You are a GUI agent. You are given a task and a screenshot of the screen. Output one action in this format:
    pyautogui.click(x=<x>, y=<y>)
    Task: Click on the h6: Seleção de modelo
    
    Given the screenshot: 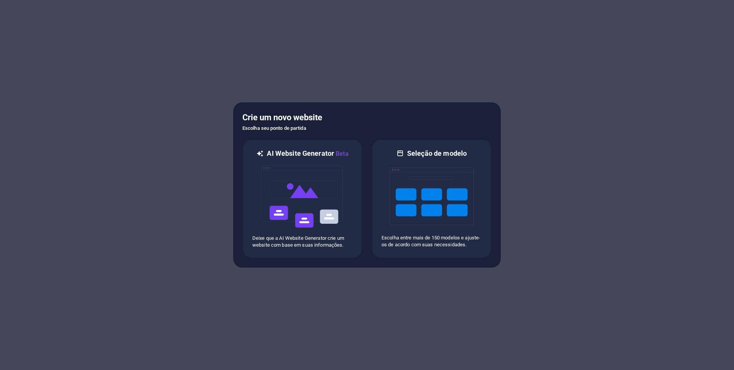 What is the action you would take?
    pyautogui.click(x=437, y=154)
    